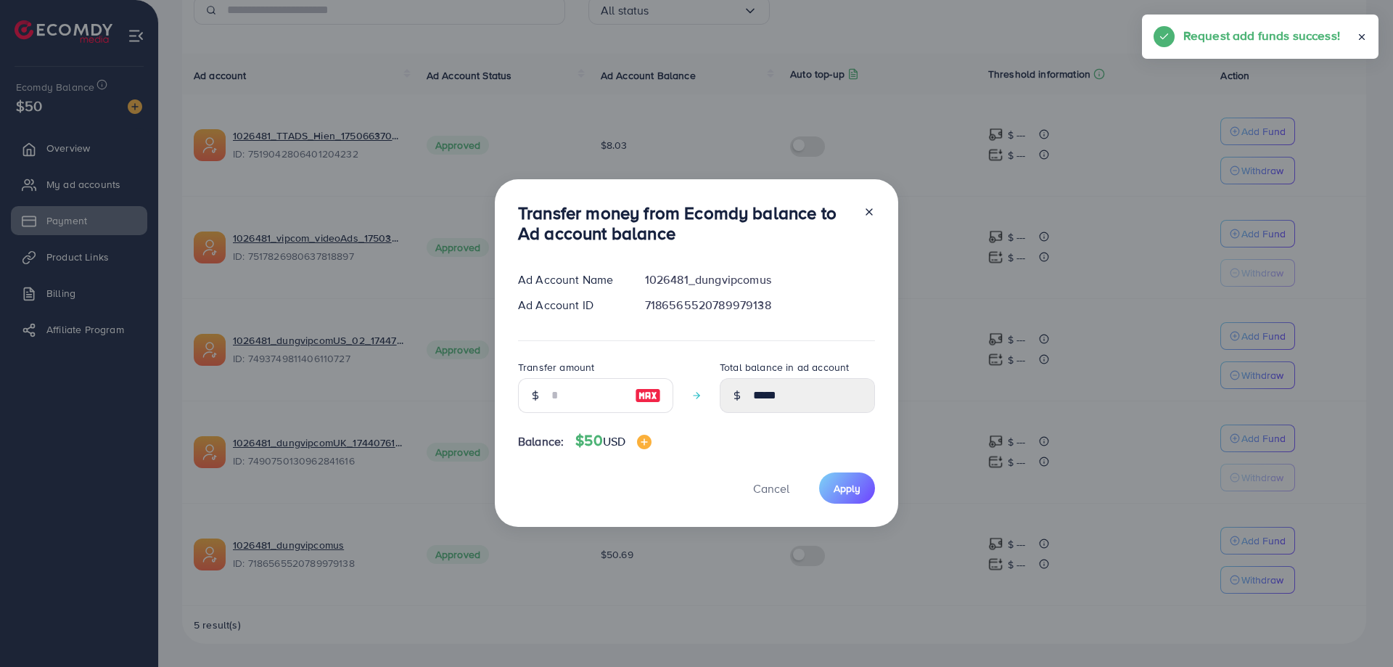 The height and width of the screenshot is (667, 1393). What do you see at coordinates (771, 488) in the screenshot?
I see `span: Cancel` at bounding box center [771, 488].